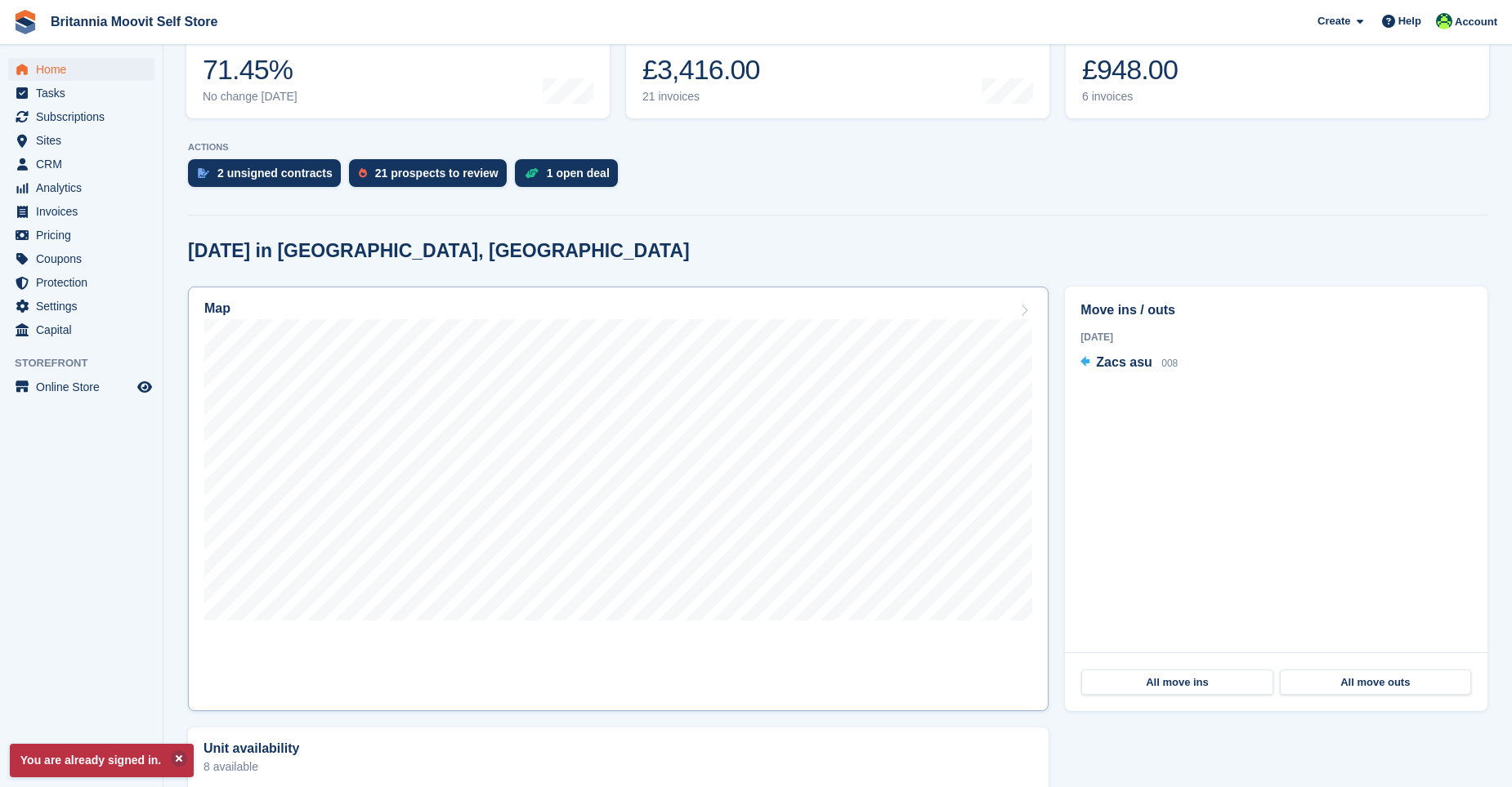  I want to click on div: 71.45%, so click(250, 70).